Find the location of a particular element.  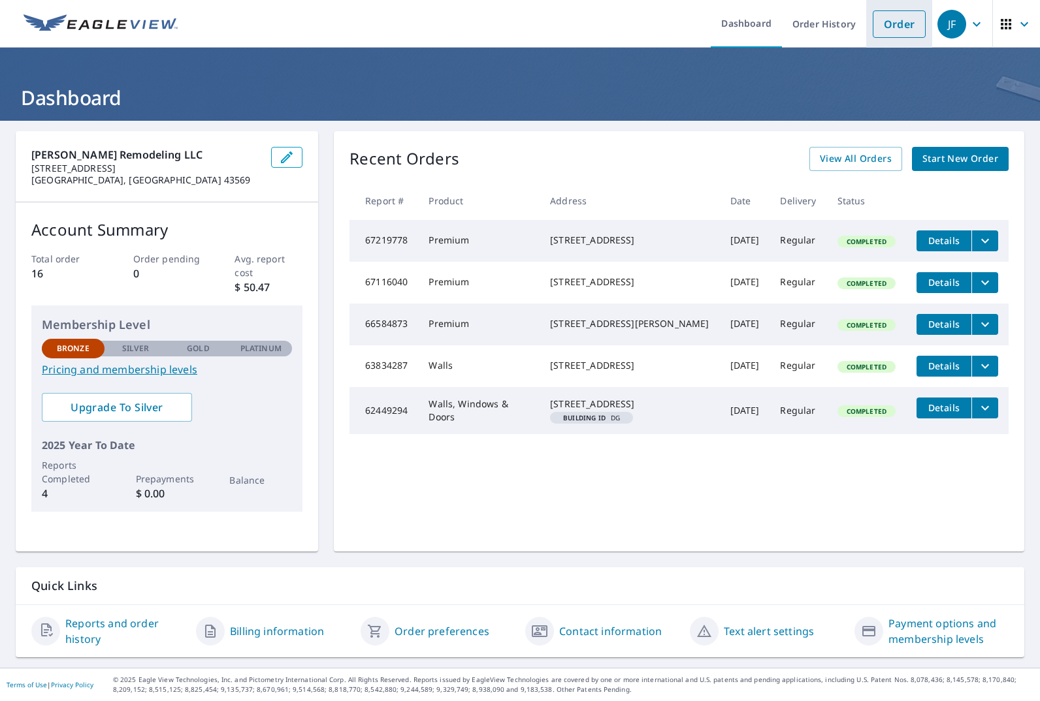

button: detailsBtn-66584873 is located at coordinates (944, 325).